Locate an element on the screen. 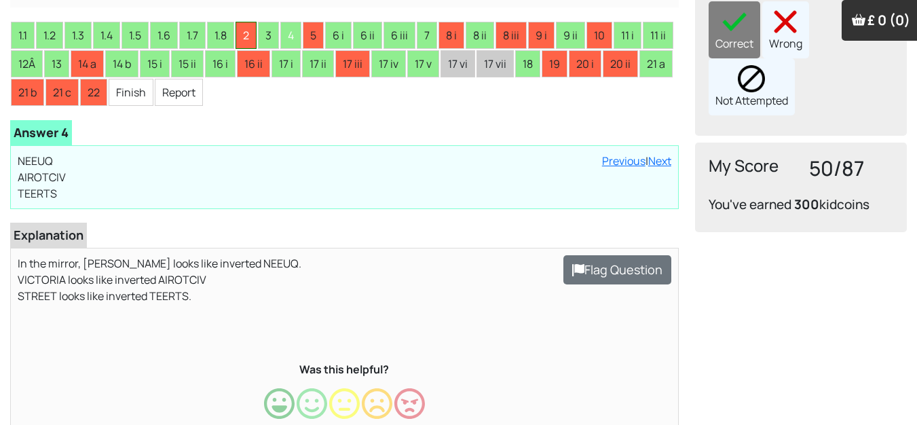 Image resolution: width=917 pixels, height=425 pixels. li: 6 i is located at coordinates (338, 35).